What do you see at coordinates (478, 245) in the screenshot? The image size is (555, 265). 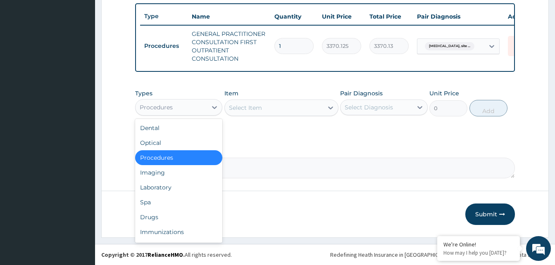 I see `div: We're Online!` at bounding box center [478, 245].